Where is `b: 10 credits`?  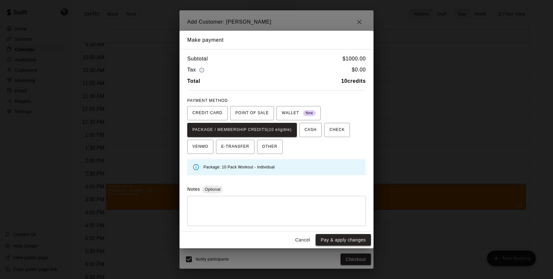
b: 10 credits is located at coordinates (354, 81).